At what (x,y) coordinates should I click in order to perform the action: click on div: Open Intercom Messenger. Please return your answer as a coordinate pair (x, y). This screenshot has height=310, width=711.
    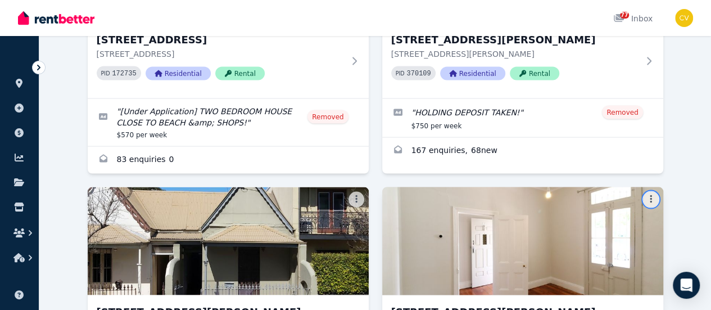
    Looking at the image, I should click on (686, 285).